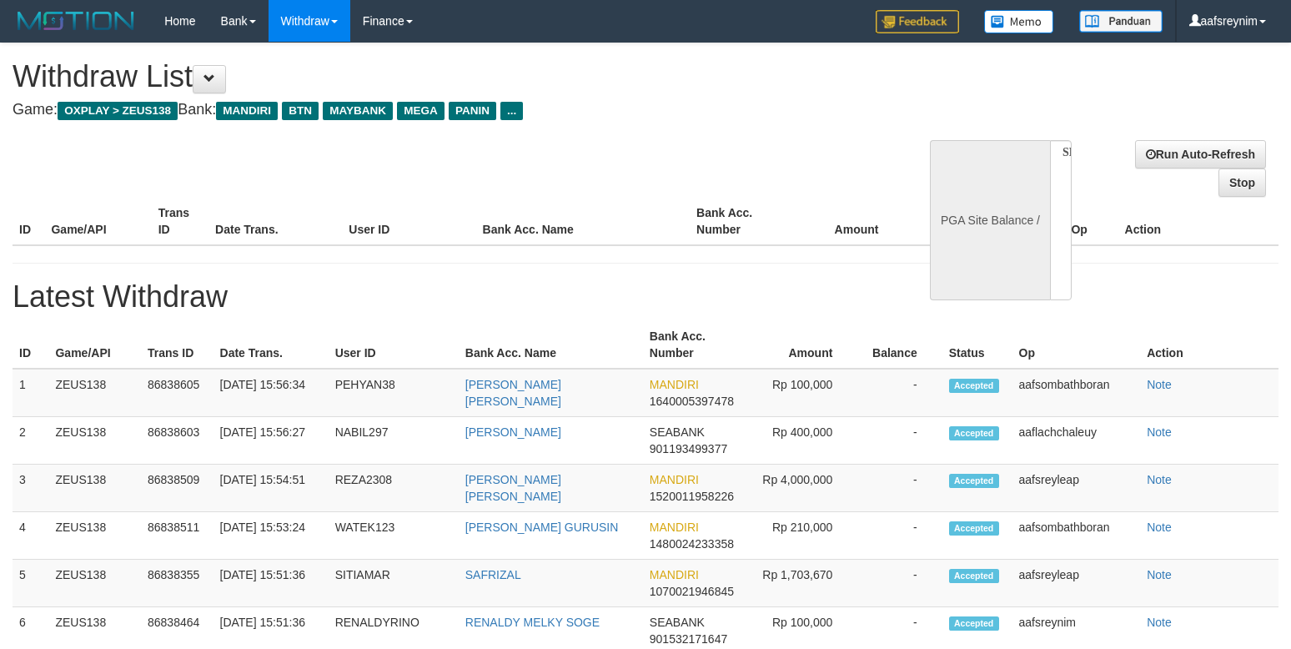 The image size is (1291, 649). What do you see at coordinates (1201, 154) in the screenshot?
I see `a: Run Auto-Refresh` at bounding box center [1201, 154].